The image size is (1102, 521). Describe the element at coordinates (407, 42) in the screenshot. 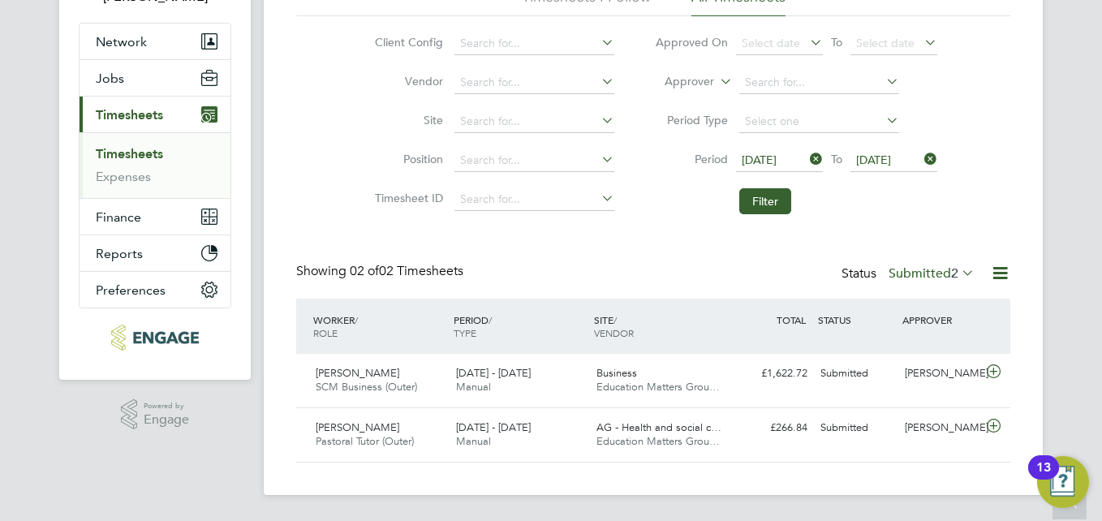

I see `label: Client Config` at that location.